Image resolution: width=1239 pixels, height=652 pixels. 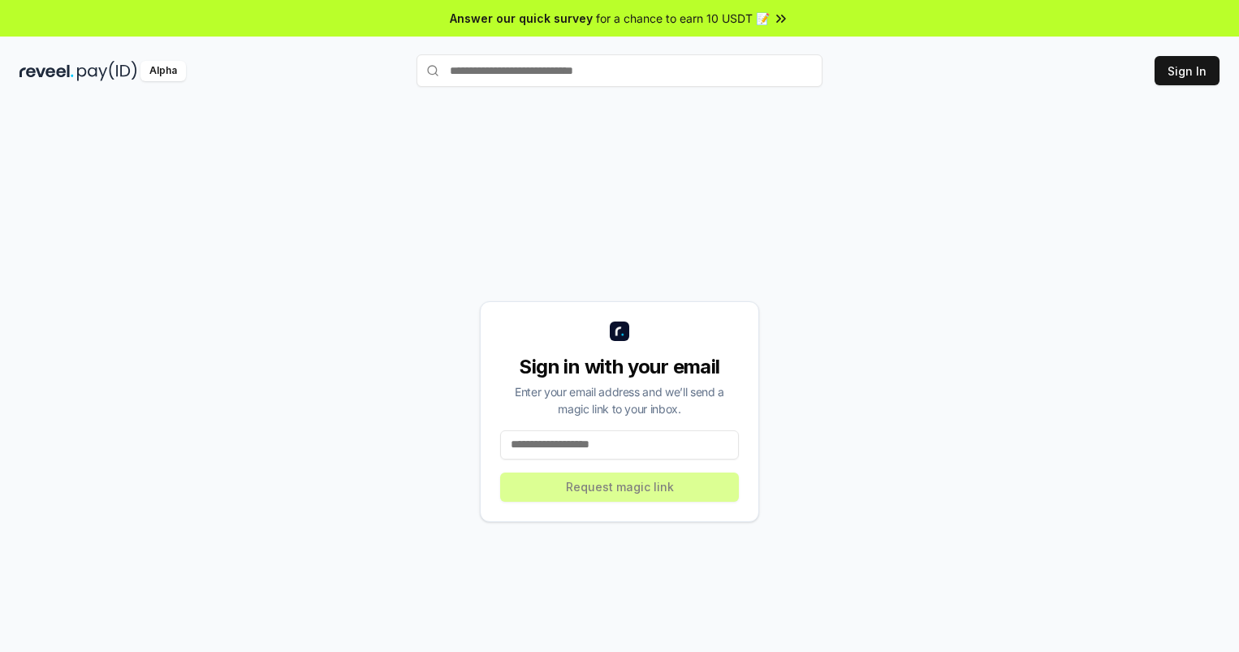 I want to click on div: Enter your email address and we’ll send a magic link to your inbox., so click(x=619, y=400).